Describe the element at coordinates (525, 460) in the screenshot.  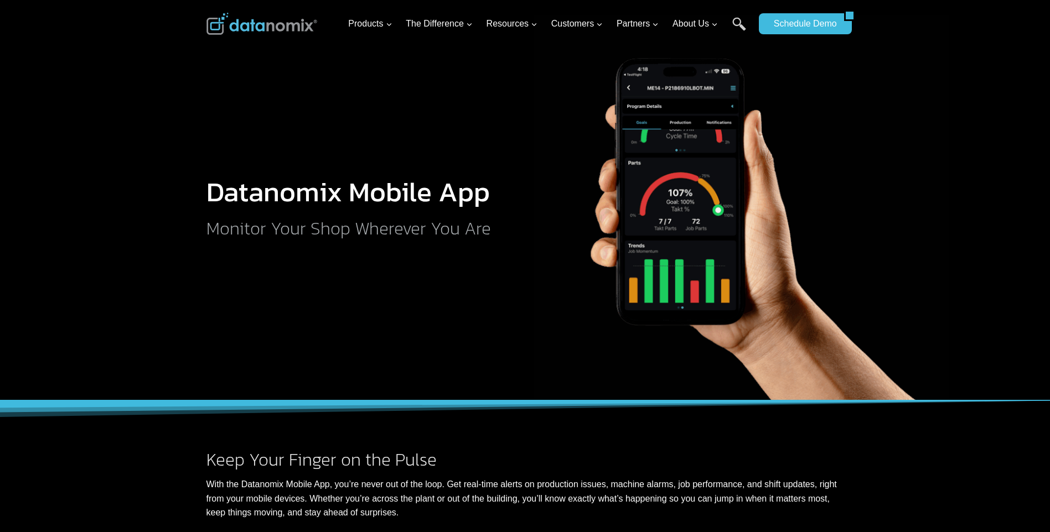
I see `h2: Keep Your Finger on the Pulse` at that location.